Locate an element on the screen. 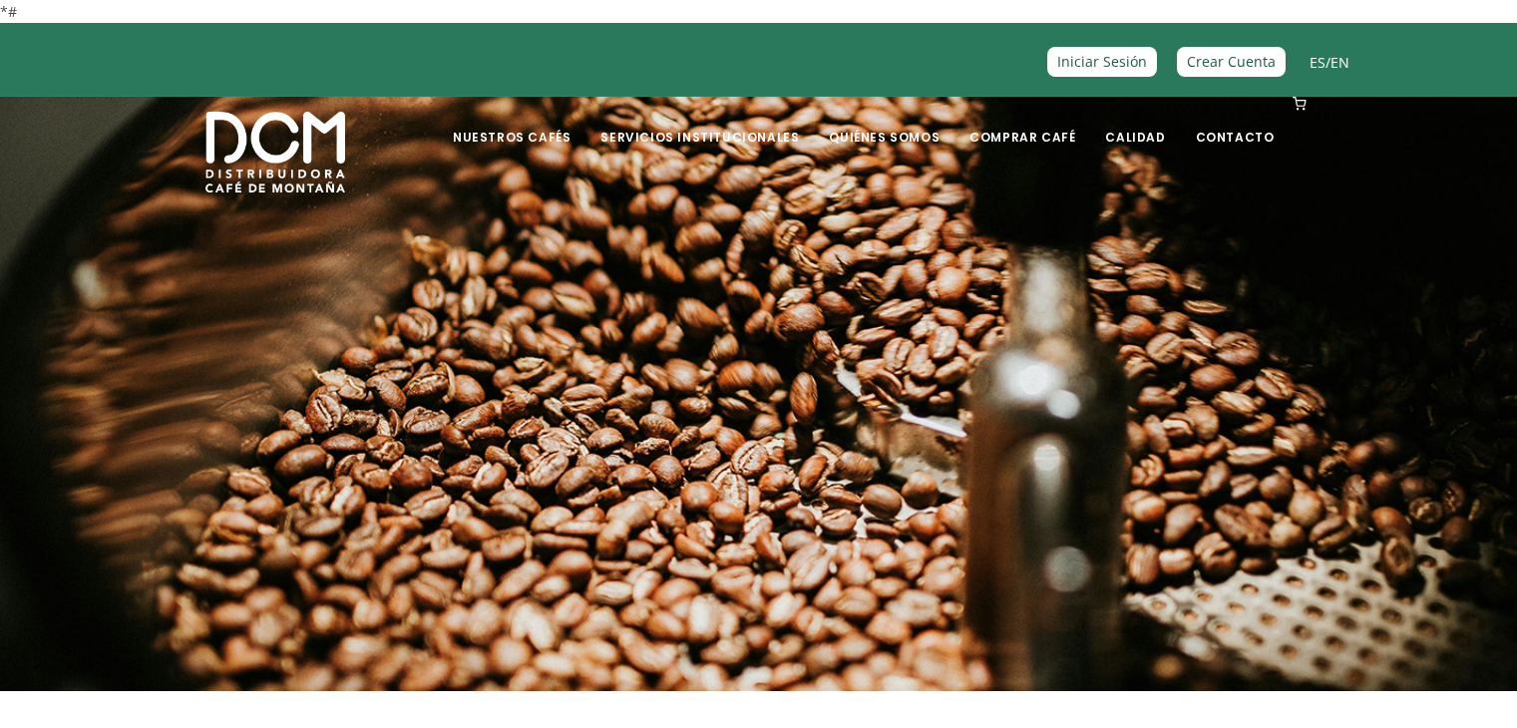  a: Servicios Institucionales is located at coordinates (699, 122).